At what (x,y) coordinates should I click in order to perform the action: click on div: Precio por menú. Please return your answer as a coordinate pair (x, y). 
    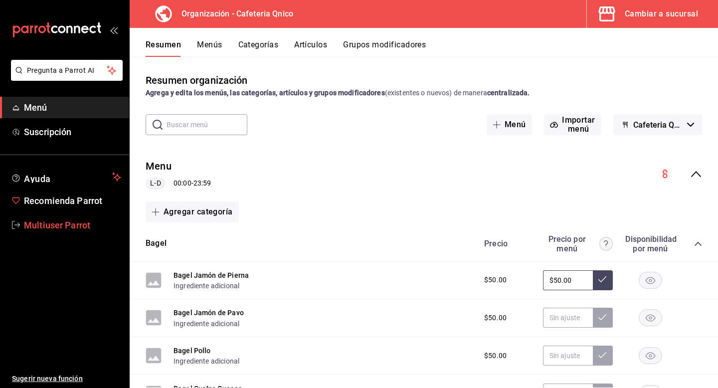
    Looking at the image, I should click on (578, 244).